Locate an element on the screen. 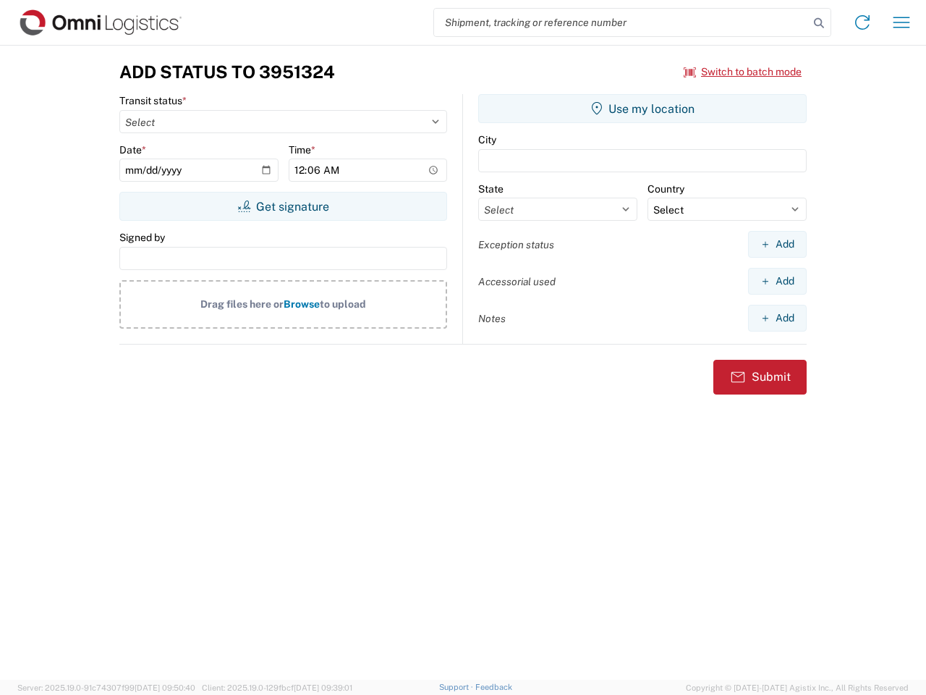  label: Accessorial used is located at coordinates (517, 281).